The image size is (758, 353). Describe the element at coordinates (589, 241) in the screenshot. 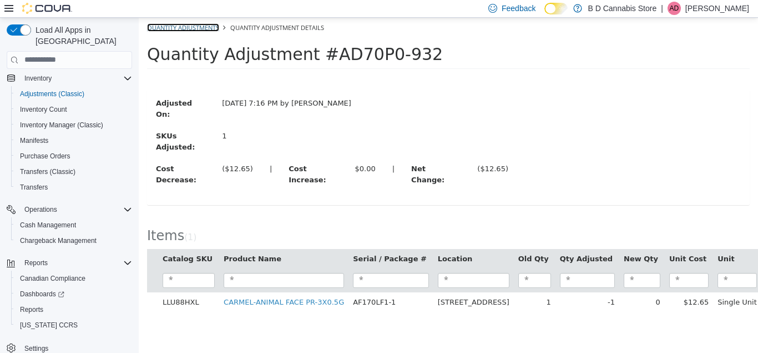

I see `button: Unit` at that location.